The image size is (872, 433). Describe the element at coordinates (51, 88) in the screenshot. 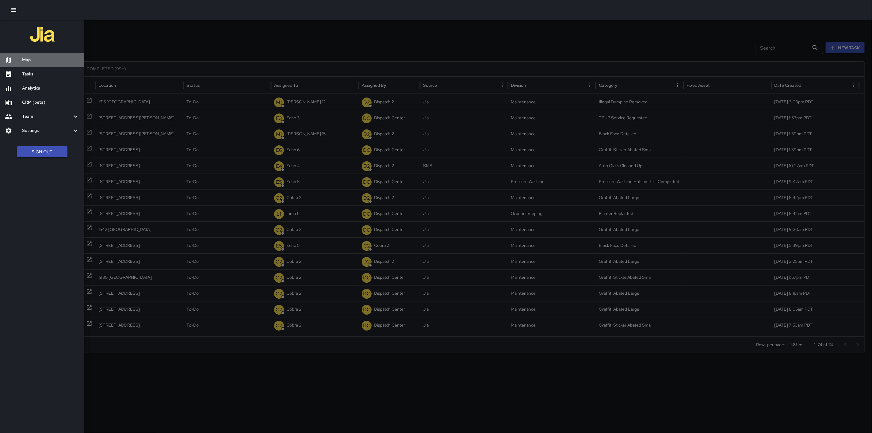

I see `h6: Analytics` at that location.